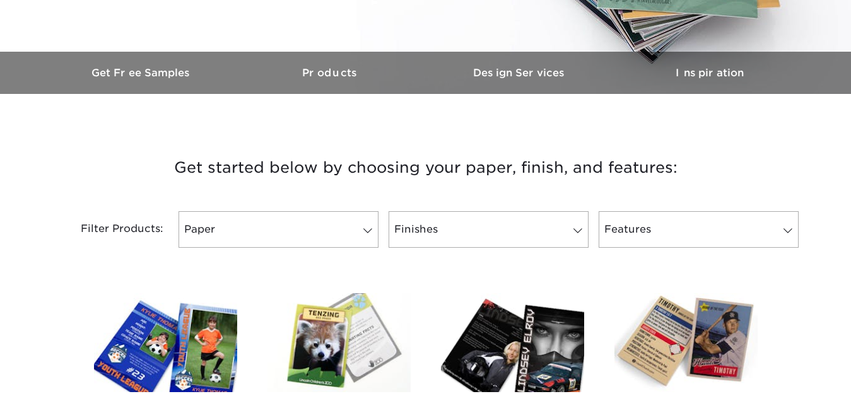 This screenshot has width=851, height=394. I want to click on h3: Inspiration, so click(709, 73).